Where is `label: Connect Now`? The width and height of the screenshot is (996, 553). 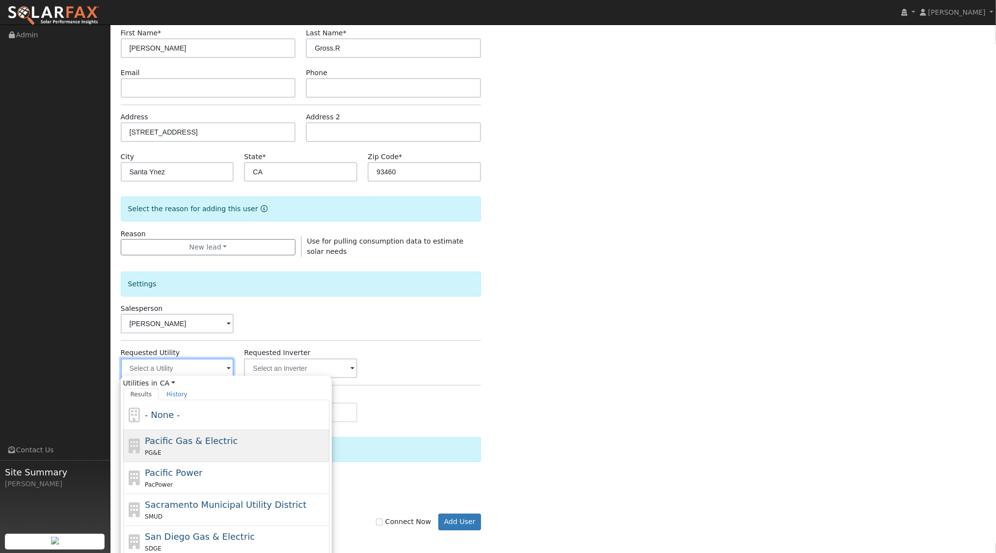 label: Connect Now is located at coordinates (404, 521).